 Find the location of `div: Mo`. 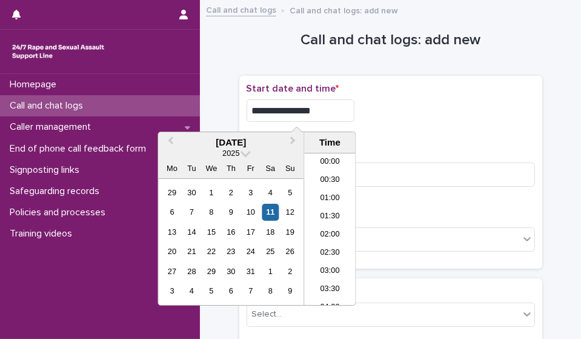

div: Mo is located at coordinates (171, 168).